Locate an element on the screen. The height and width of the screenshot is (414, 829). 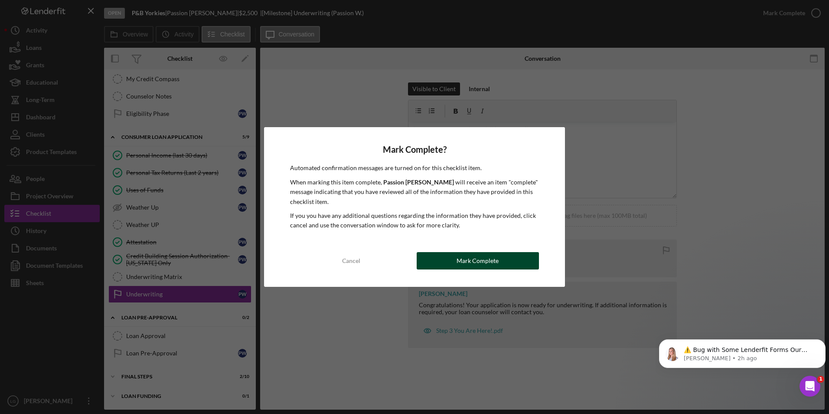
img: Profile image for Allison is located at coordinates (17, 33).